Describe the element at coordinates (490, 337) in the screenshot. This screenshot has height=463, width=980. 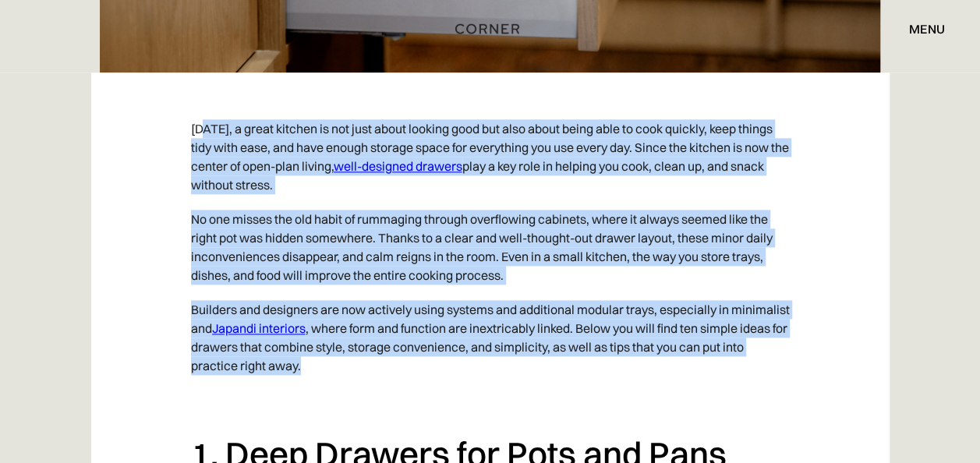
I see `p: Builders and designers are now actively using systems and additional modular trays, especially in...` at that location.